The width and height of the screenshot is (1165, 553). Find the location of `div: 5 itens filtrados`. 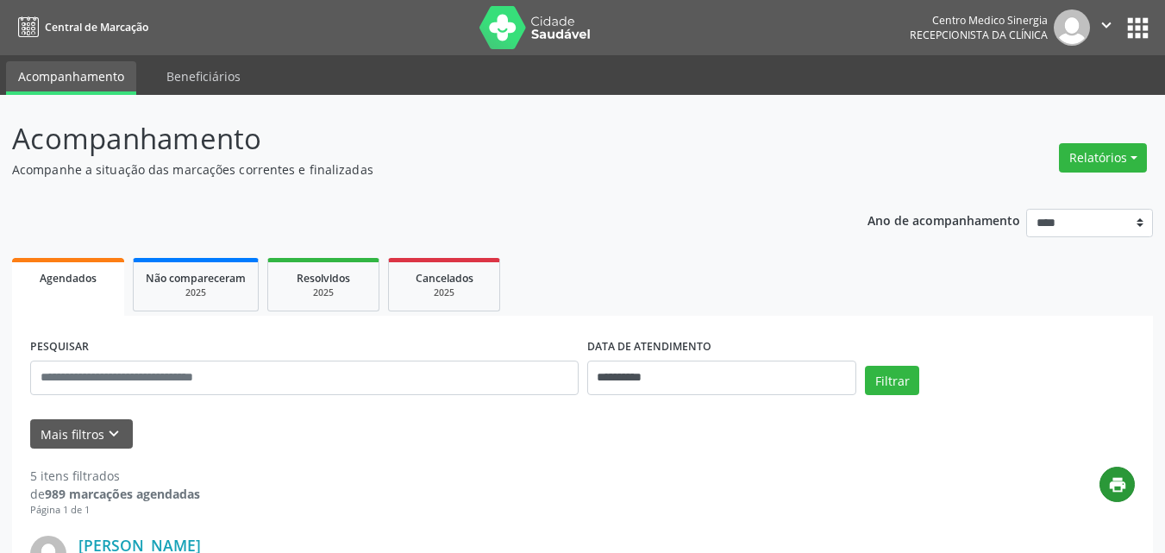

div: 5 itens filtrados is located at coordinates (115, 475).